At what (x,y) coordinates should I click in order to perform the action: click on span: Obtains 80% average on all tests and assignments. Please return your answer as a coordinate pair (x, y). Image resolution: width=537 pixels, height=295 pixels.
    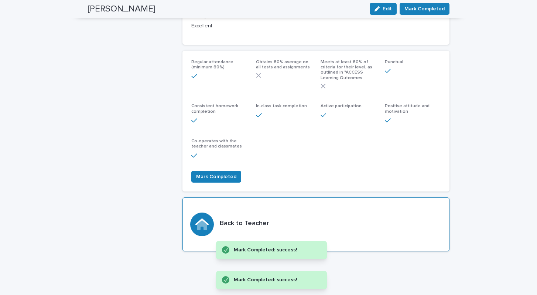
    Looking at the image, I should click on (283, 65).